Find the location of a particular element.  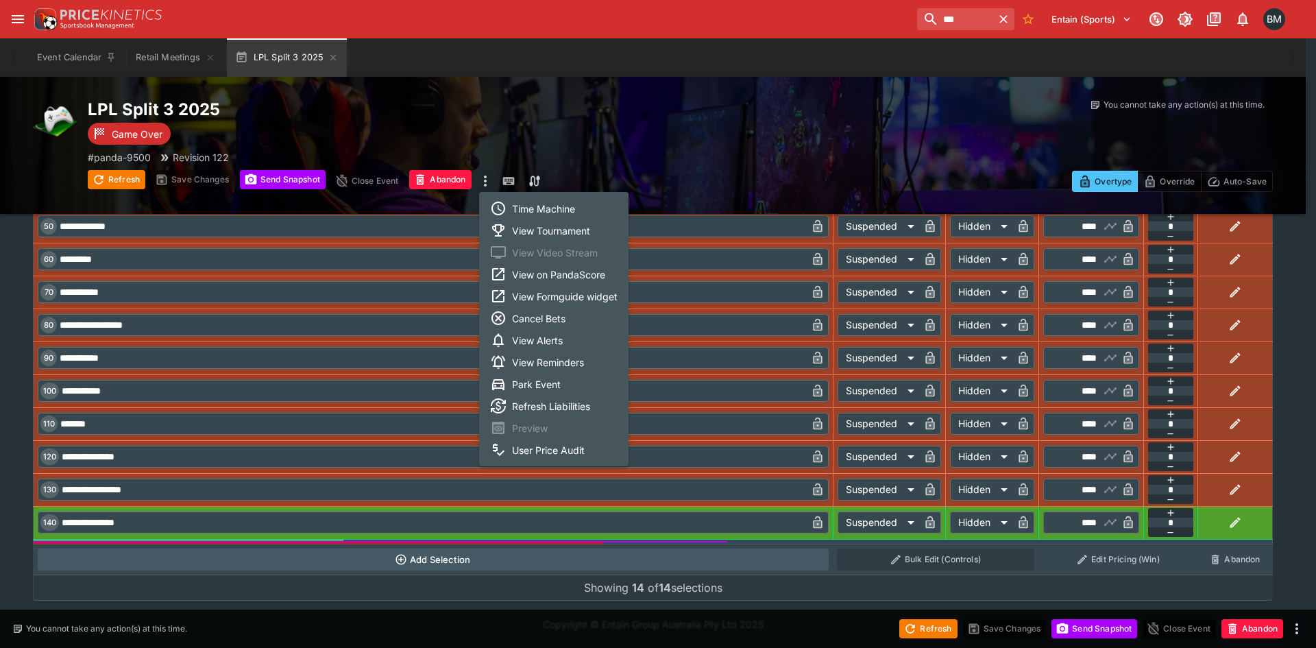

li: Cancel Bets is located at coordinates (554, 318).